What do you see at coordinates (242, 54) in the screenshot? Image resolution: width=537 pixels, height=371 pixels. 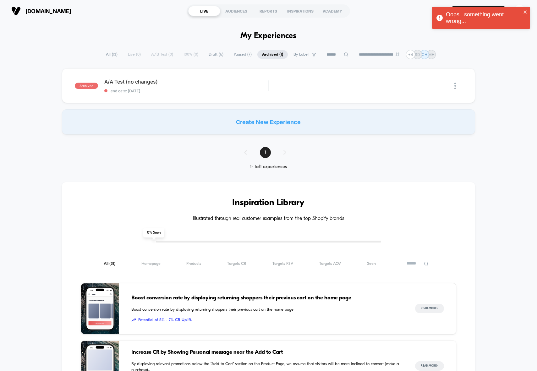 I see `span: Paused ( 7 )` at bounding box center [242, 54].